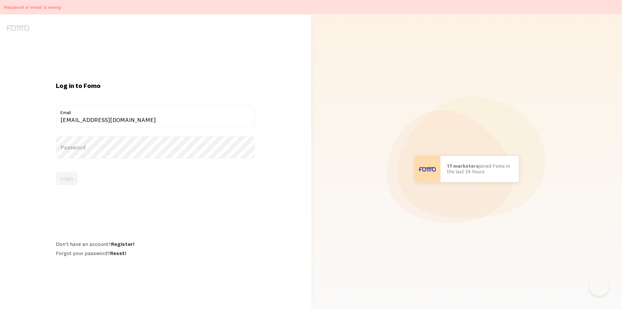  I want to click on p: Password or email is wrong, so click(32, 7).